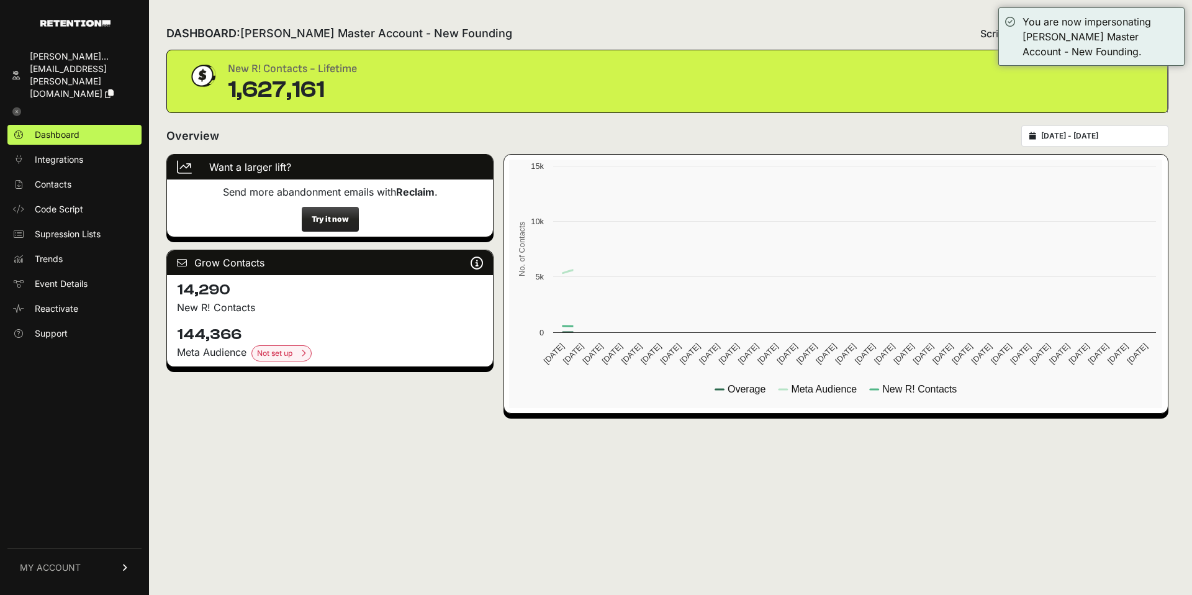 This screenshot has width=1192, height=595. I want to click on span: Code Script, so click(59, 209).